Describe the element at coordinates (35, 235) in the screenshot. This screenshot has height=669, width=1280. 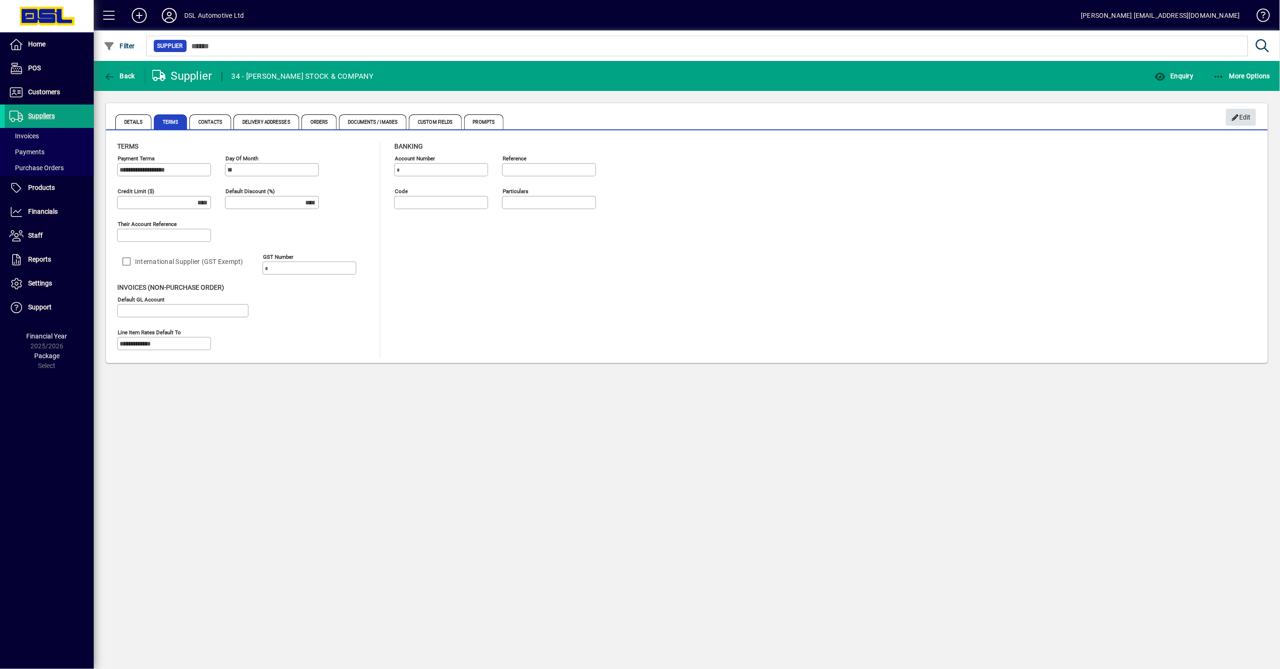
I see `span: Staff` at that location.